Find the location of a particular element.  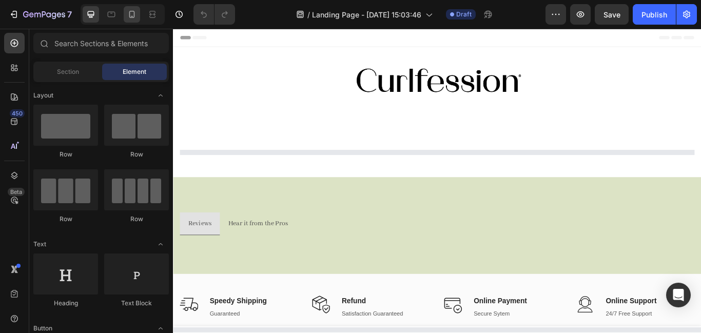

span: Text is located at coordinates (40, 244).